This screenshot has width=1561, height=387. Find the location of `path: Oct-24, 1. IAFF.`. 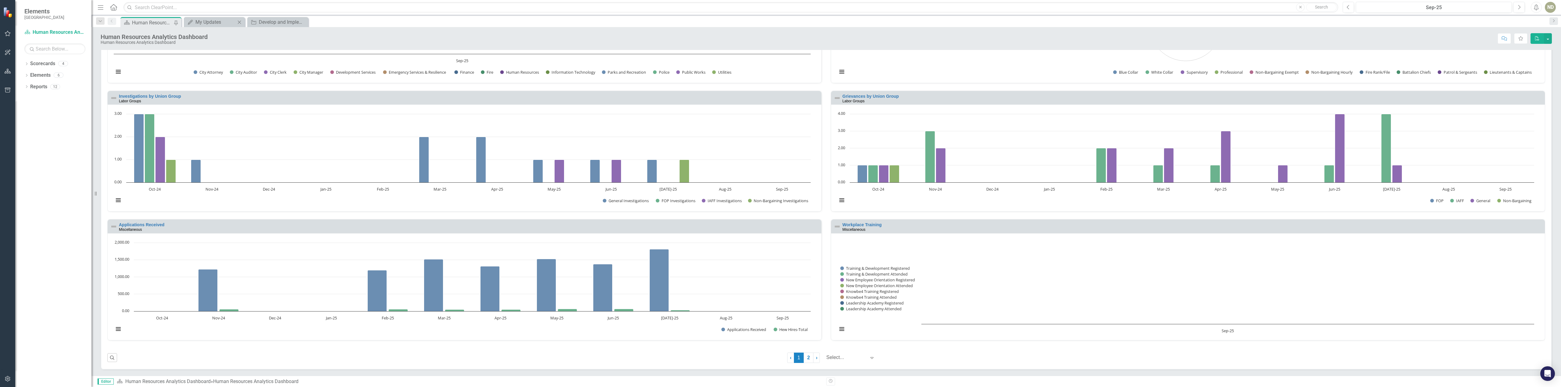

path: Oct-24, 1. IAFF. is located at coordinates (873, 174).